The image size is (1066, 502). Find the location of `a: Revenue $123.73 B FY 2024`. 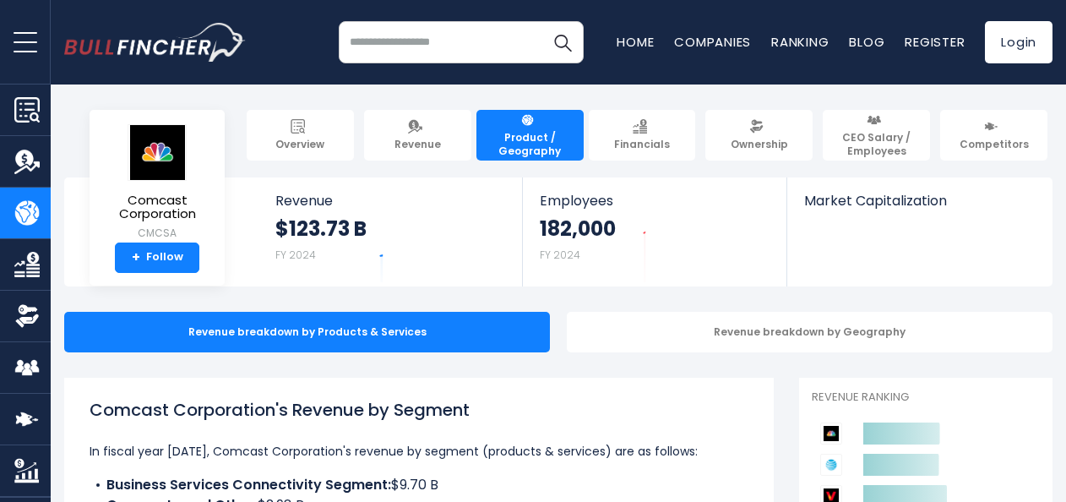

a: Revenue $123.73 B FY 2024 is located at coordinates (390, 231).